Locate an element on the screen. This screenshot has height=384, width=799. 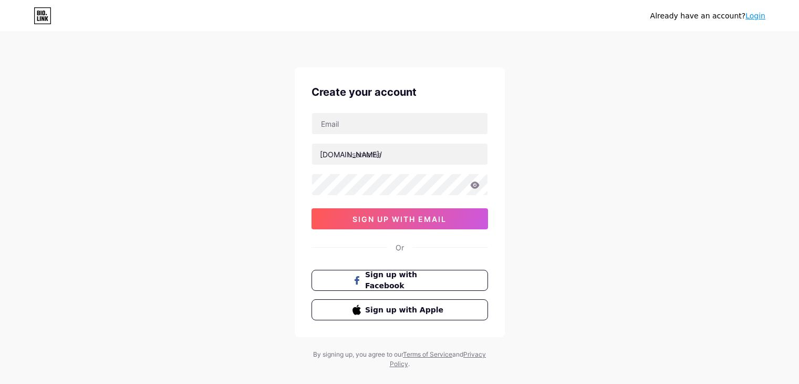
button: Sign up with Facebook is located at coordinates (400, 280).